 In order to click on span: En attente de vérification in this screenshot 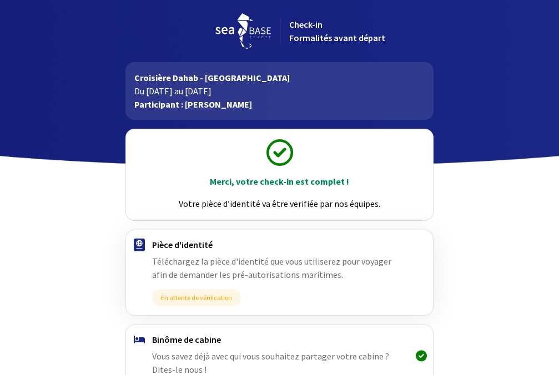, I will do `click(197, 298)`.